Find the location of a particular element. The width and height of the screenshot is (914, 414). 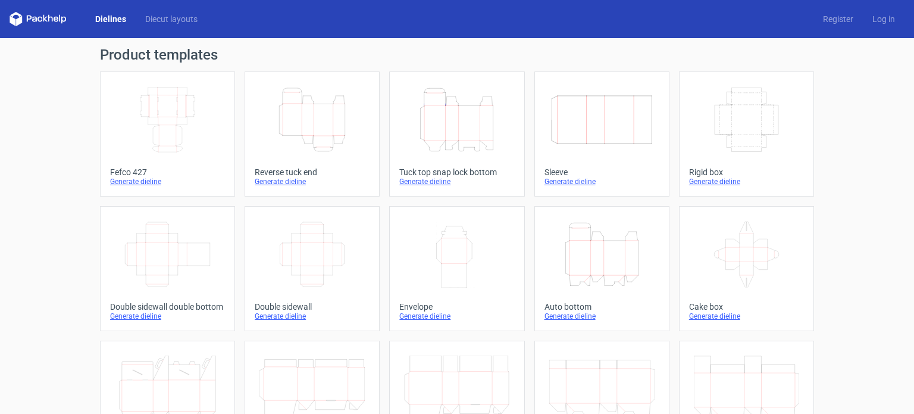

div: Double sidewall double bottom is located at coordinates (167, 306).